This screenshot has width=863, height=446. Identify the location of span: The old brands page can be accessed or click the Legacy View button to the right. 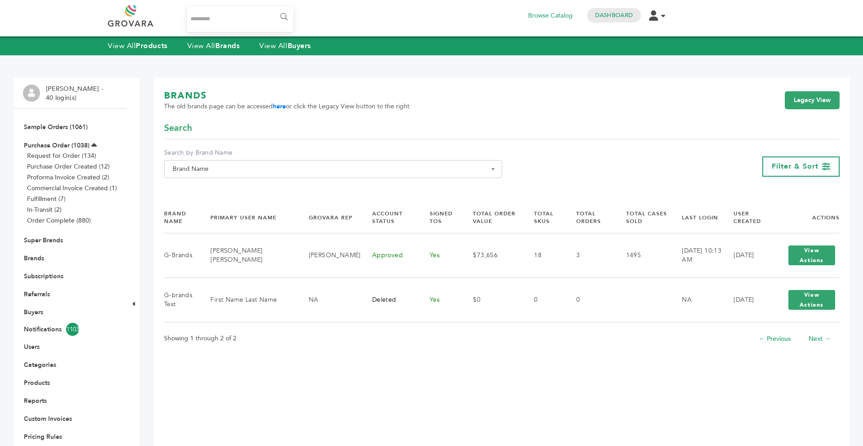
(287, 107).